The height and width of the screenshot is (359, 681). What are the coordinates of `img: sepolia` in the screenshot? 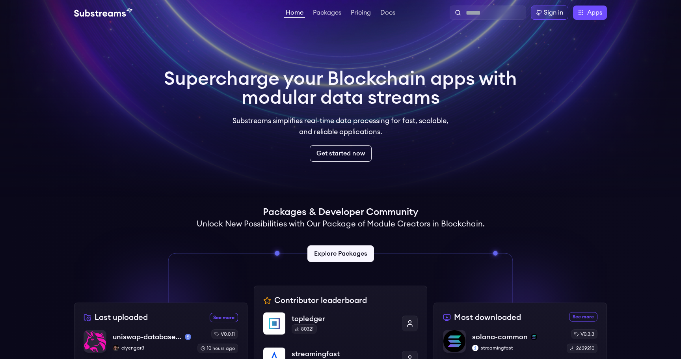 It's located at (188, 337).